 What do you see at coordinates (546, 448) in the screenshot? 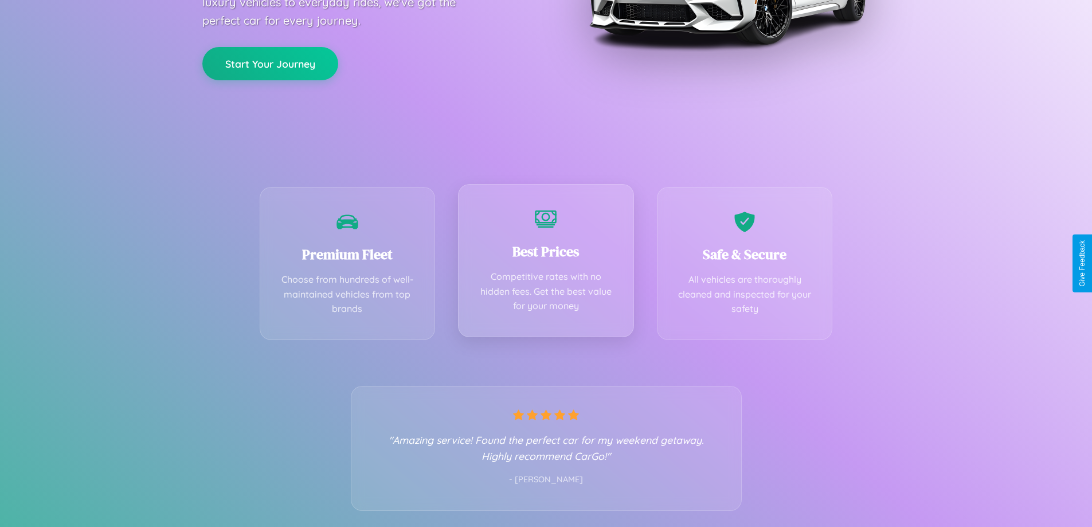
I see `p: "Amazing service! Found the perfect car for my weekend getaway. Highly recommend CarGo!"` at bounding box center [546, 448].